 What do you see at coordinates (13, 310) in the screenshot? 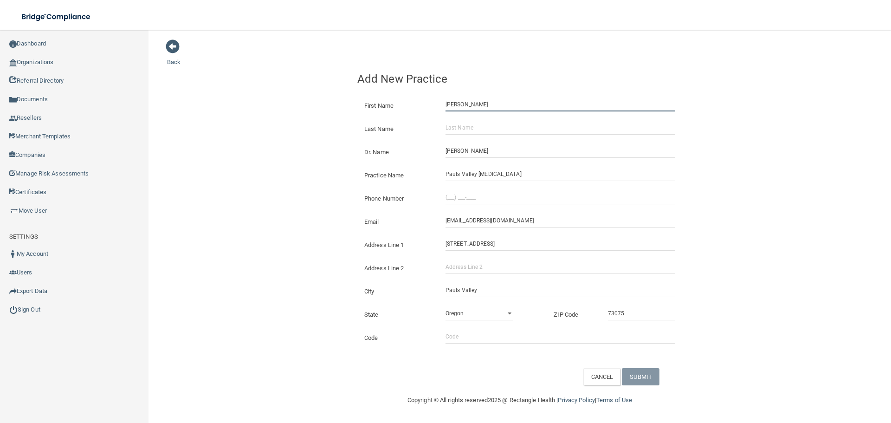
I see `img: ic_power_dark.7ecde6b1.png` at bounding box center [13, 310].